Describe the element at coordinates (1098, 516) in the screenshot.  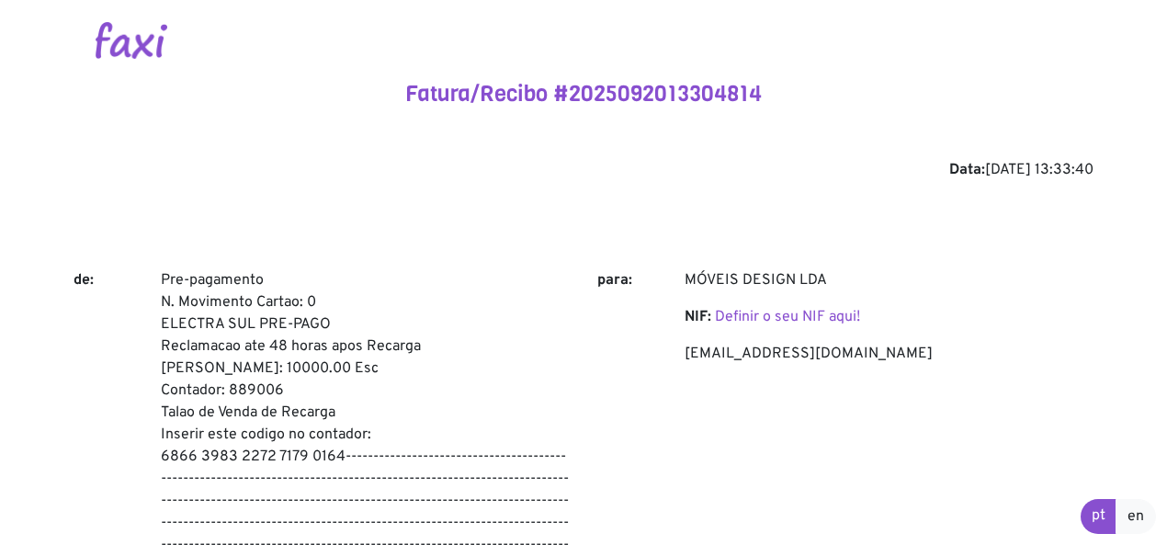
I see `a: pt` at that location.